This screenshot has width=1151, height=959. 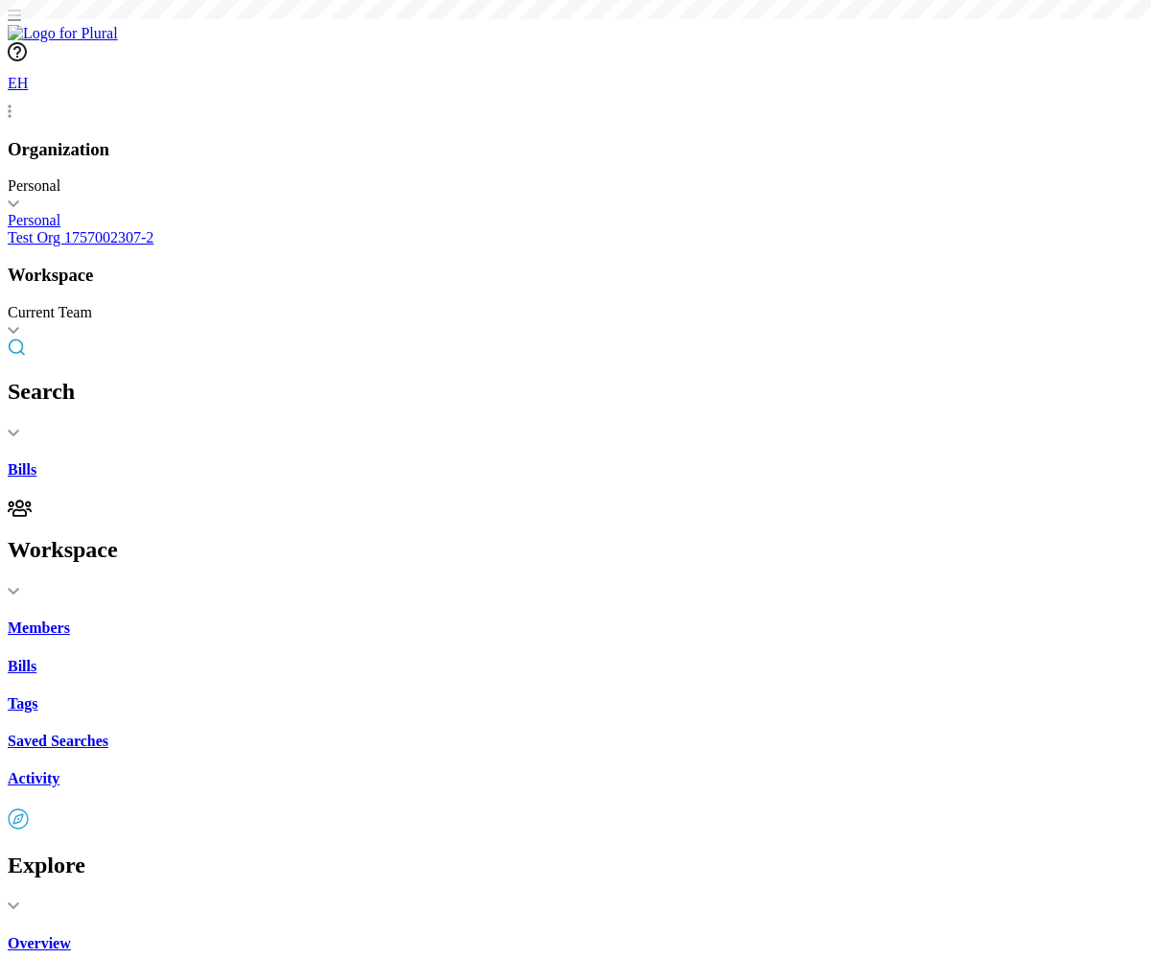 I want to click on h3: Workspace, so click(x=575, y=275).